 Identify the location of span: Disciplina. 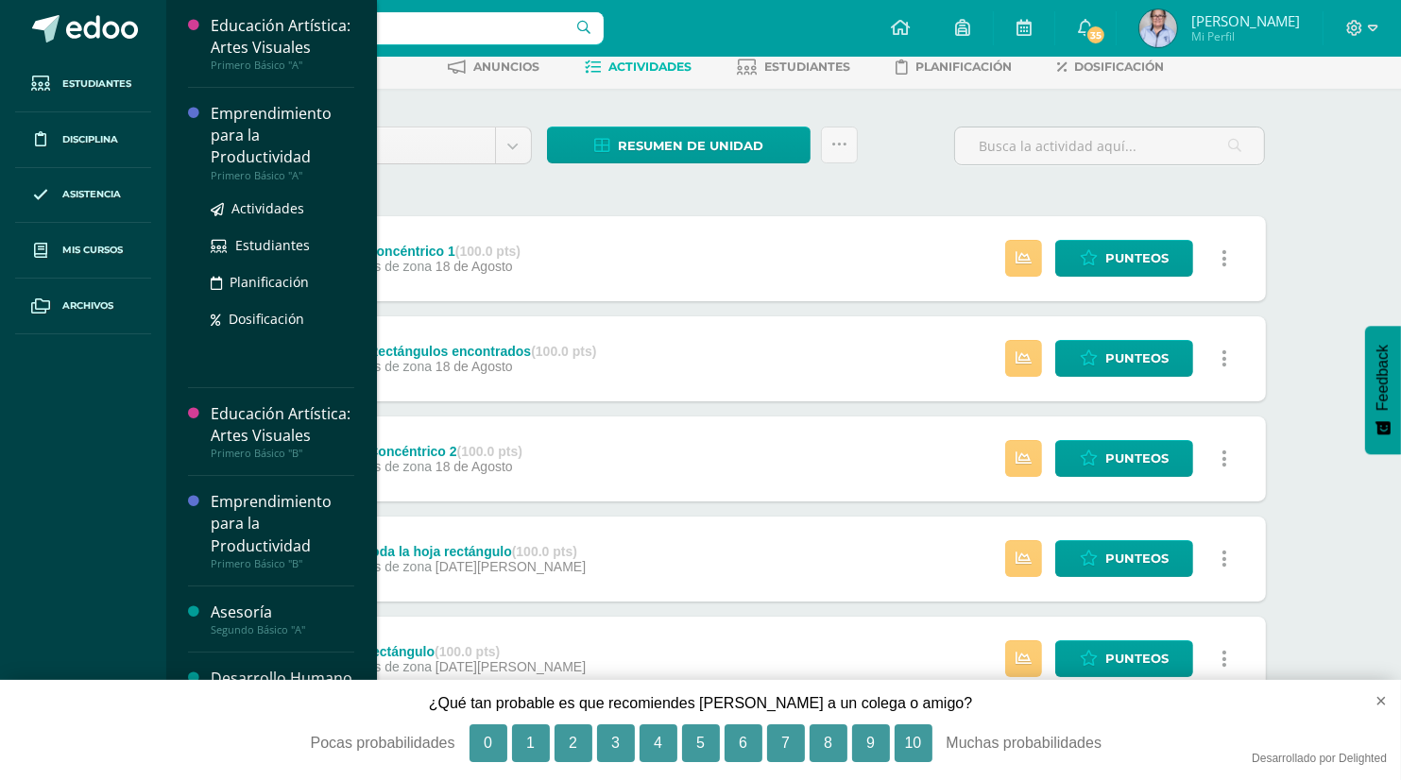
(90, 140).